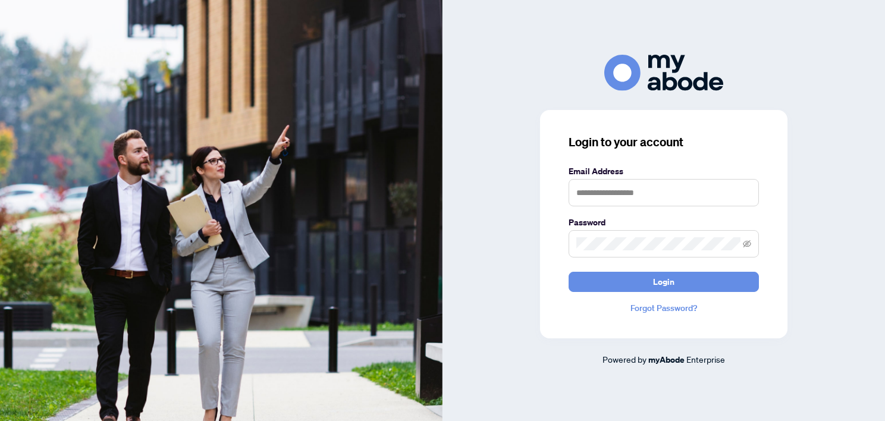  What do you see at coordinates (747, 244) in the screenshot?
I see `span: eye-invisible` at bounding box center [747, 244].